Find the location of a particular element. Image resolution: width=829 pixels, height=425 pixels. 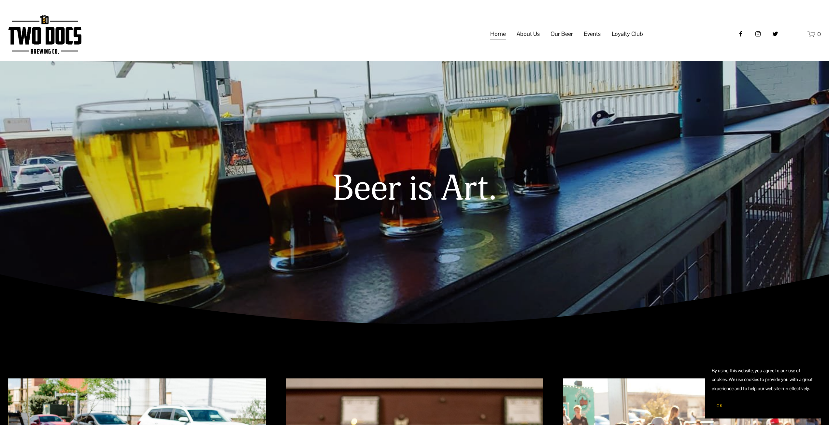

span: OK is located at coordinates (720, 406).